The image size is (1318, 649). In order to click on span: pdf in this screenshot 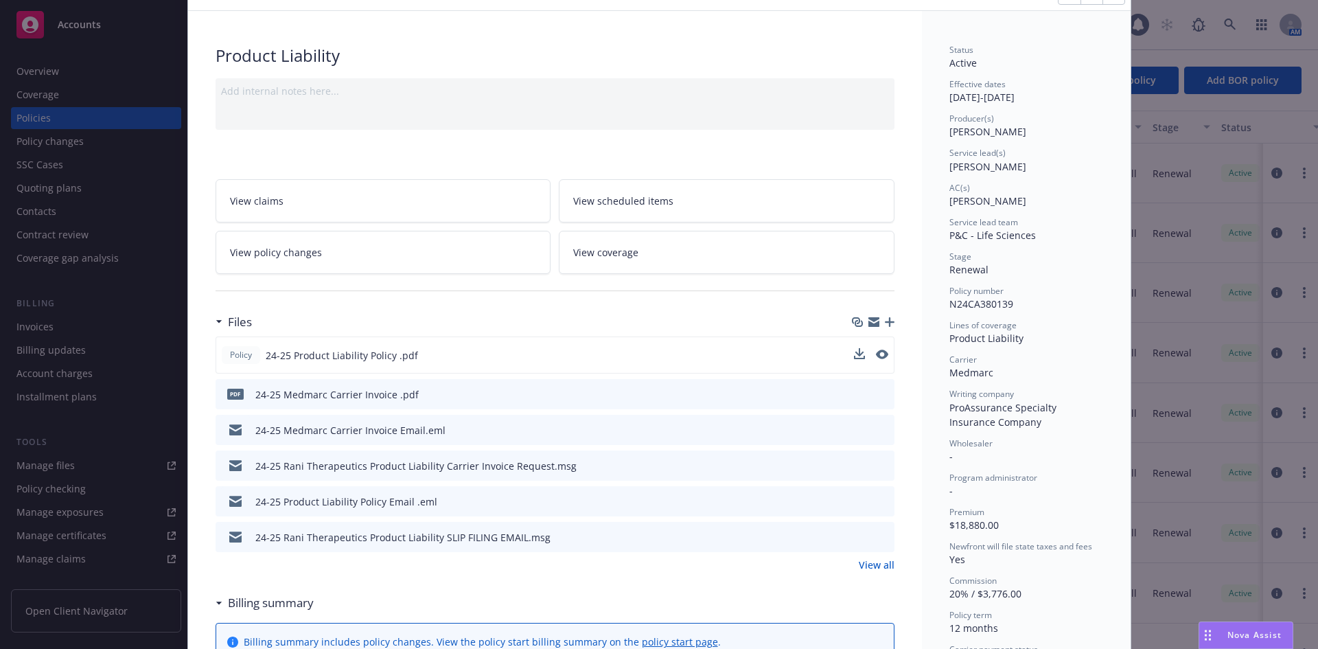, I will do `click(235, 393)`.